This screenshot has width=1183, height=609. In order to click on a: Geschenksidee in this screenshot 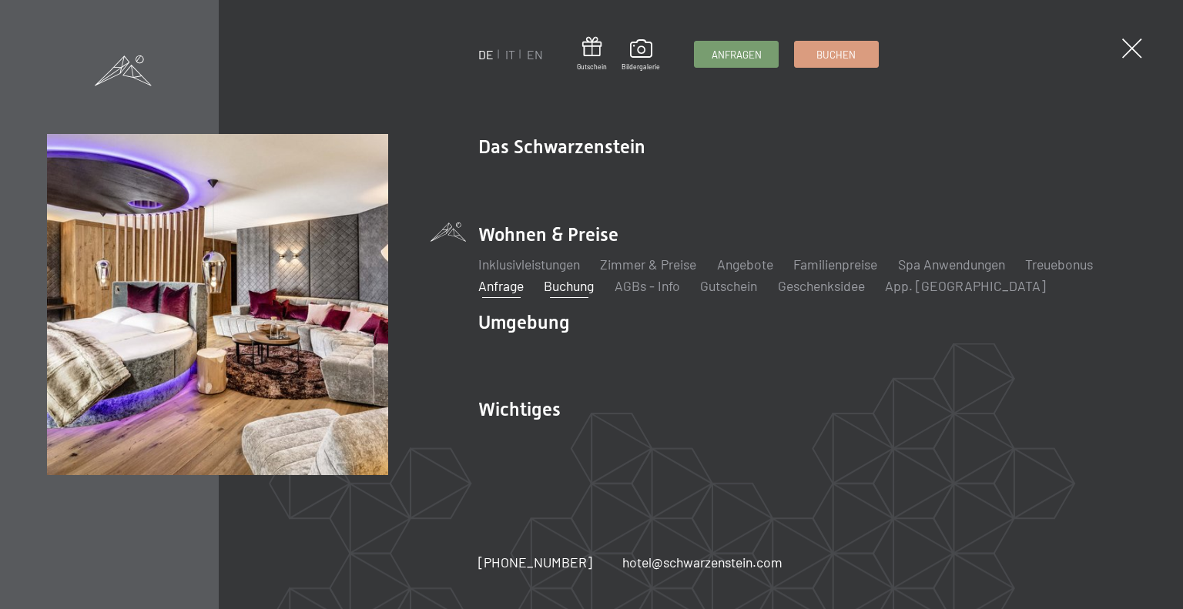, I will do `click(821, 286)`.